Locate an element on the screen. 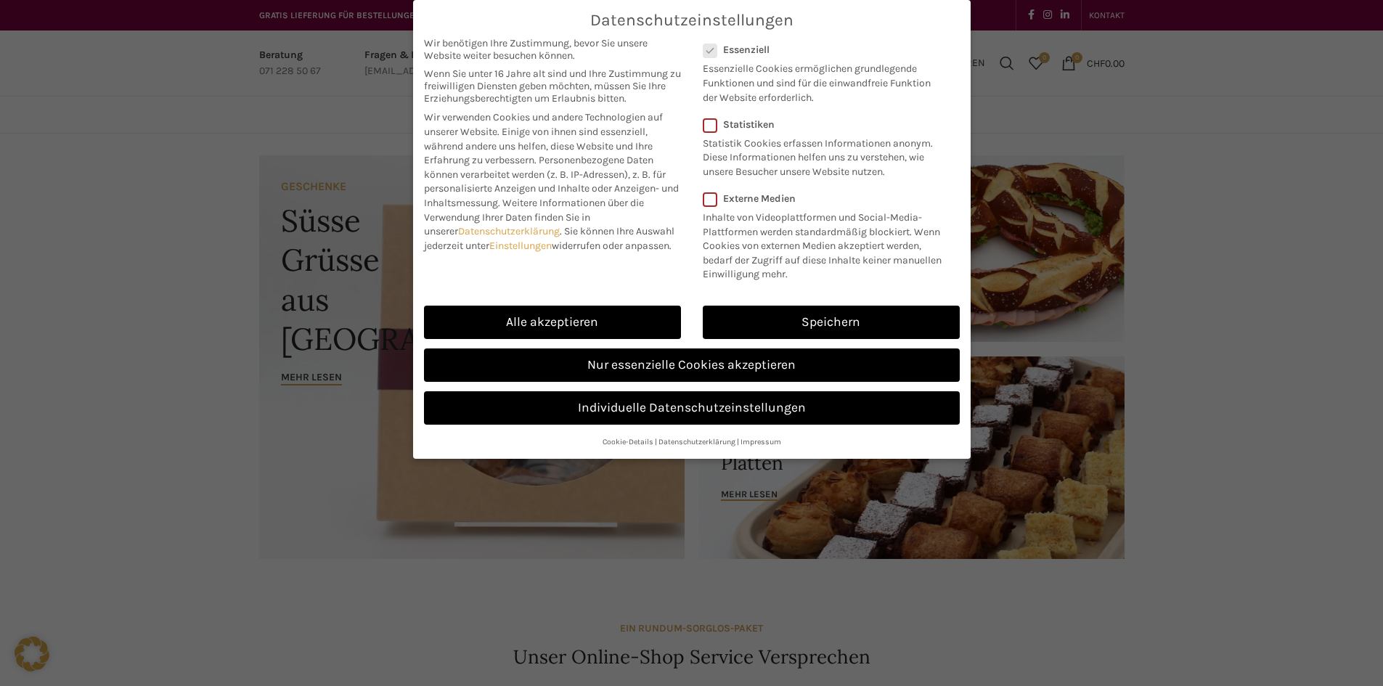  p: Inhalte von Videoplattformen und Social-Media-Plattformen werden standardmäßig blockiert. Wenn Co... is located at coordinates (826, 243).